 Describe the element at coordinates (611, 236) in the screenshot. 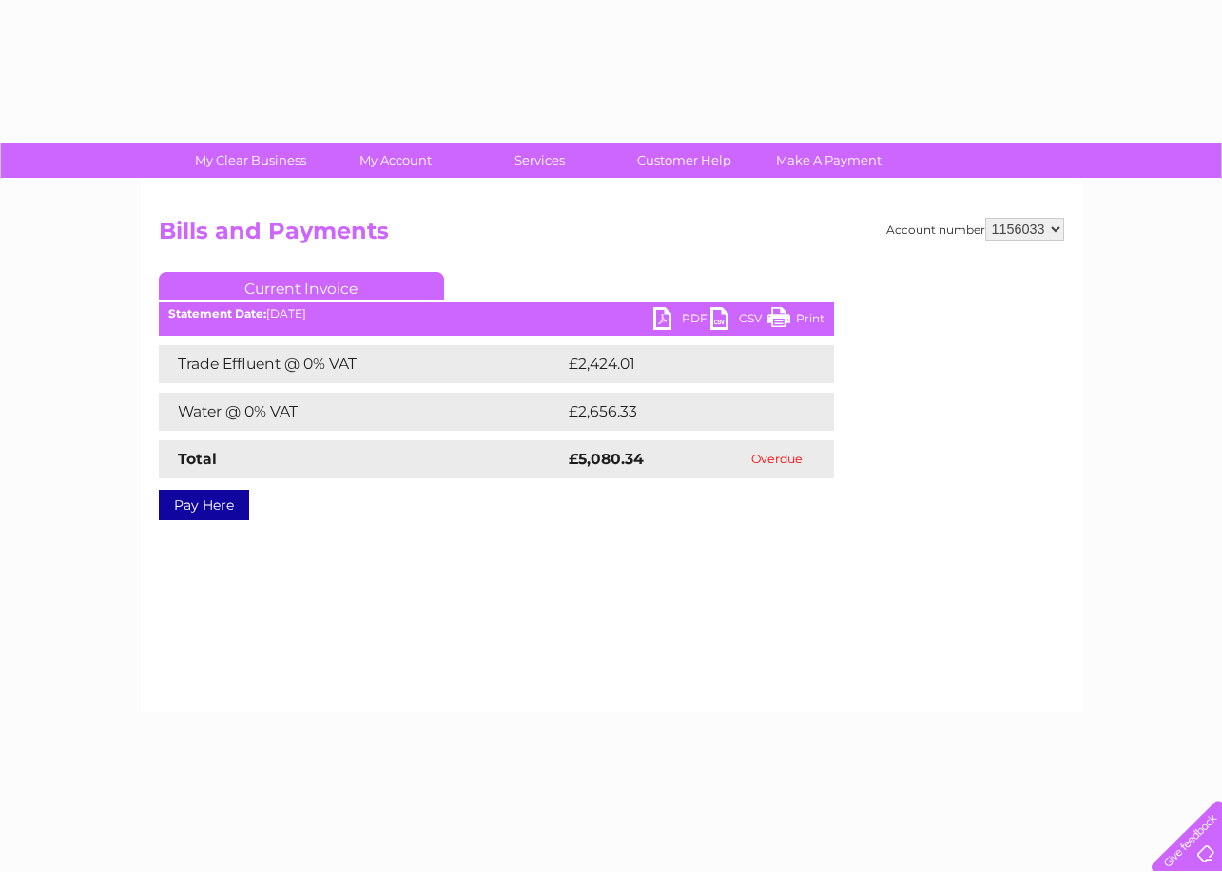

I see `h2: Bills and Payments` at that location.